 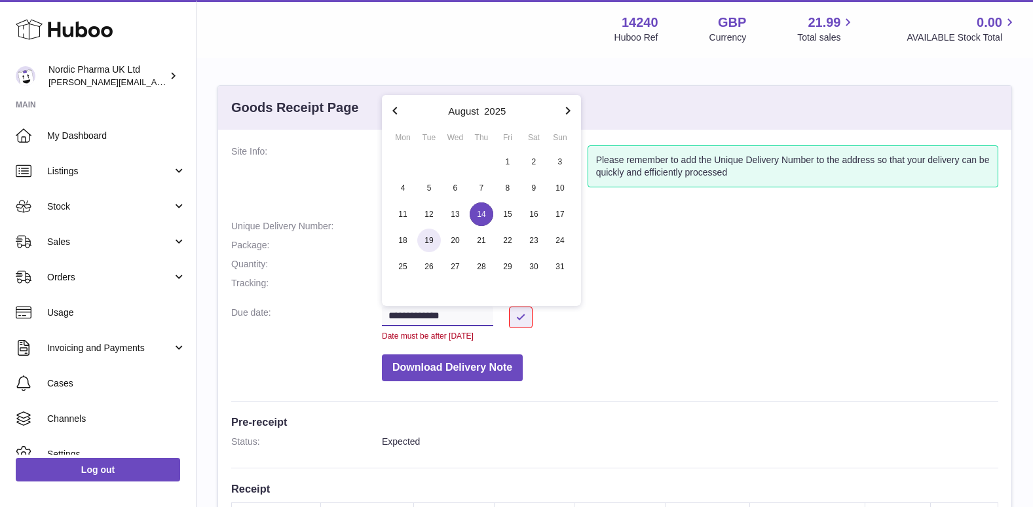 I want to click on span: 9, so click(x=534, y=188).